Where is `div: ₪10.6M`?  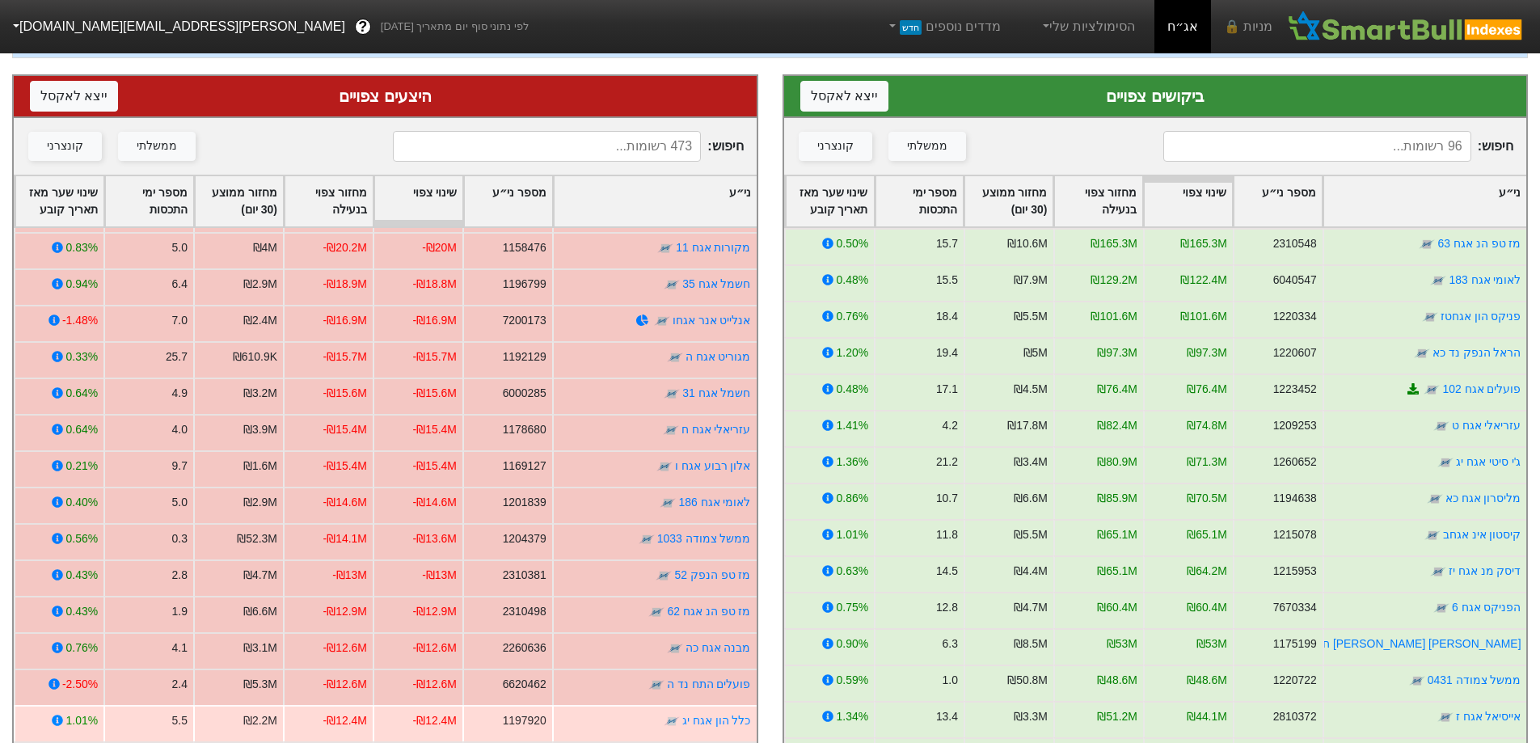
div: ₪10.6M is located at coordinates (1027, 243).